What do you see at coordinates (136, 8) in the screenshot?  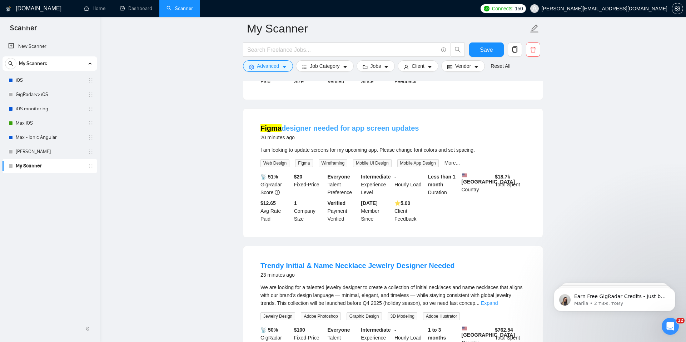 I see `a: dashboardDashboard` at bounding box center [136, 8].